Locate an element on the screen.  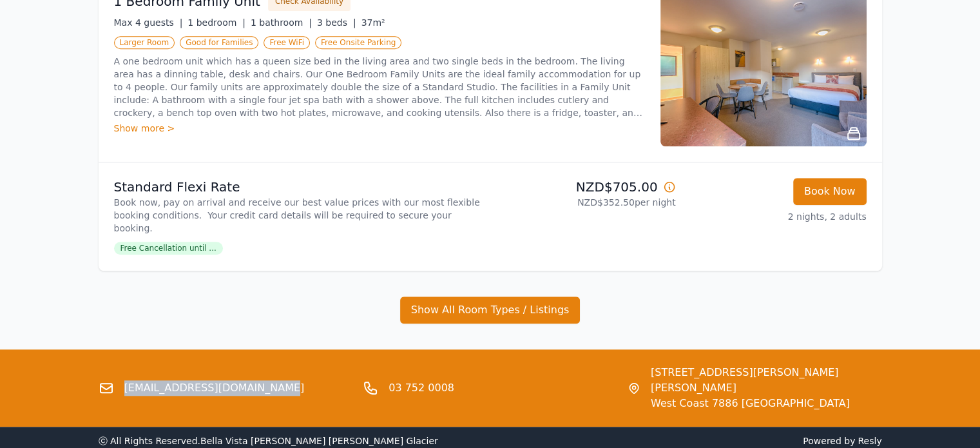
span: 3 beds | is located at coordinates (336, 23).